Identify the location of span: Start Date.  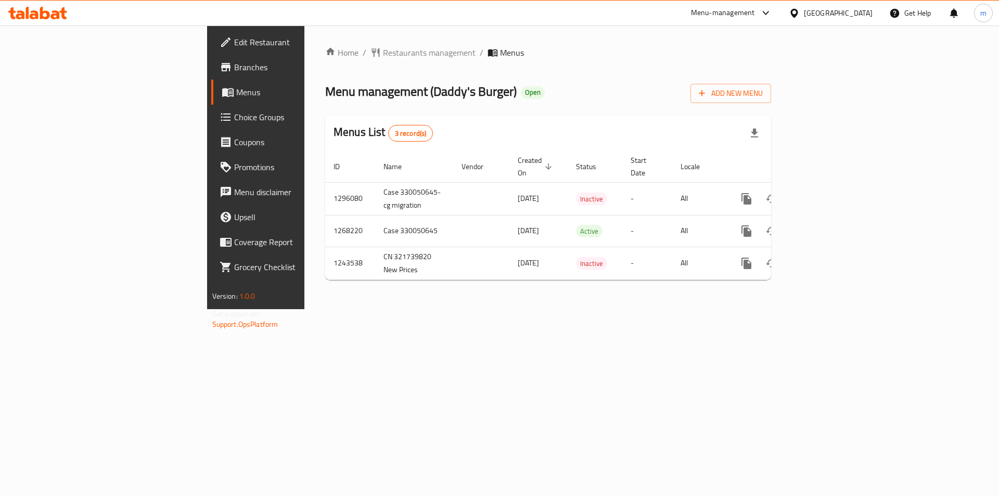
(645, 166).